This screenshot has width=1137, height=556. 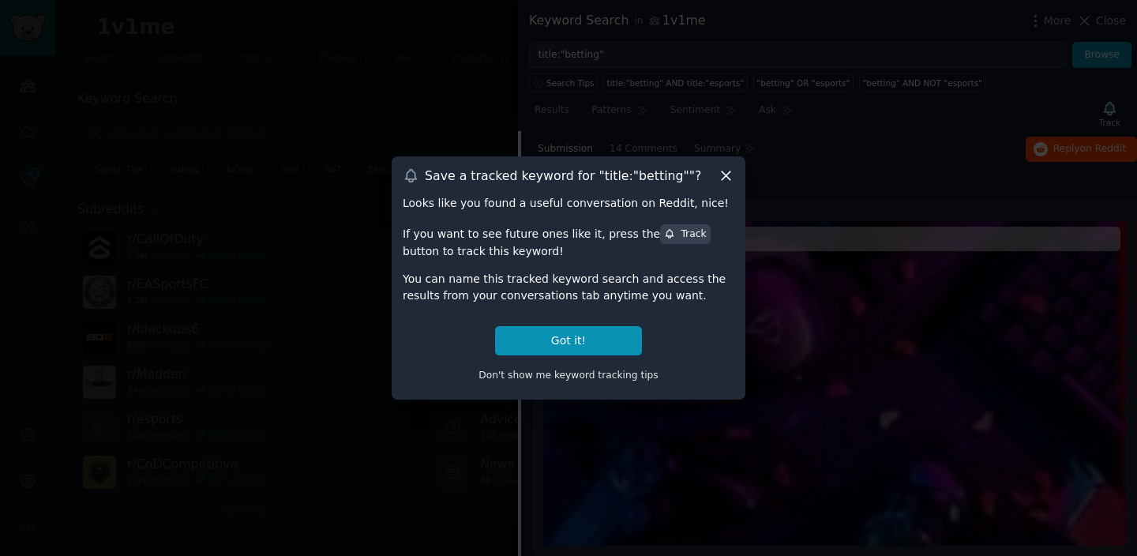 What do you see at coordinates (569, 241) in the screenshot?
I see `div: If you want to see future ones like it, press the button to track this keyword!` at bounding box center [569, 241].